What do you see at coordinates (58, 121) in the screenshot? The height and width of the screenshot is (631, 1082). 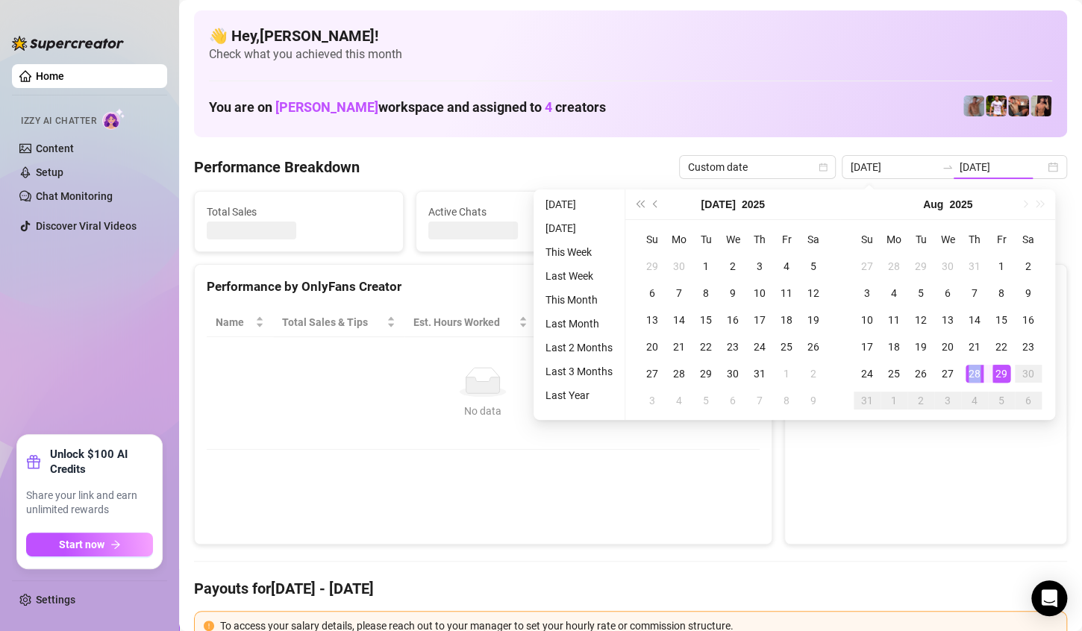 I see `span: Izzy AI Chatter` at bounding box center [58, 121].